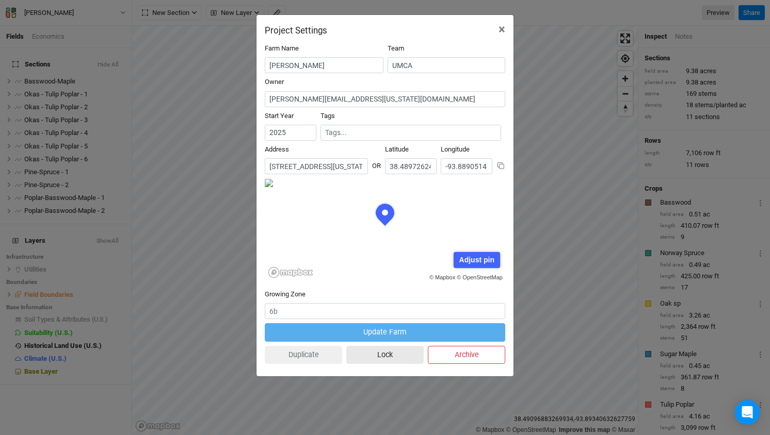  I want to click on input: UMCA, so click(446, 65).